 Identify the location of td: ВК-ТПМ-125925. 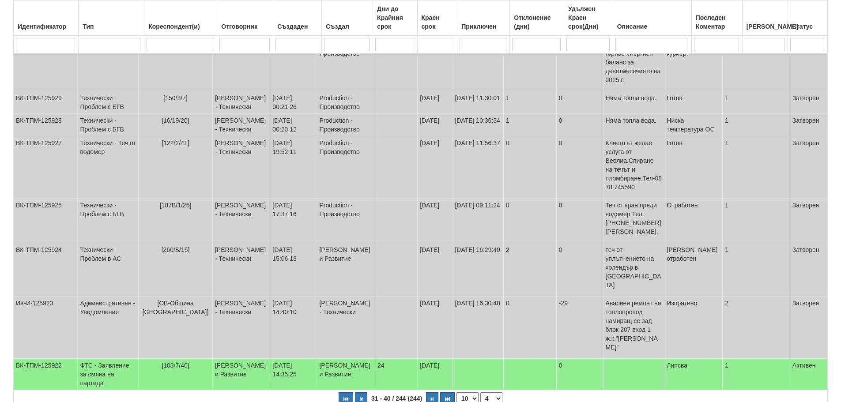
(45, 221).